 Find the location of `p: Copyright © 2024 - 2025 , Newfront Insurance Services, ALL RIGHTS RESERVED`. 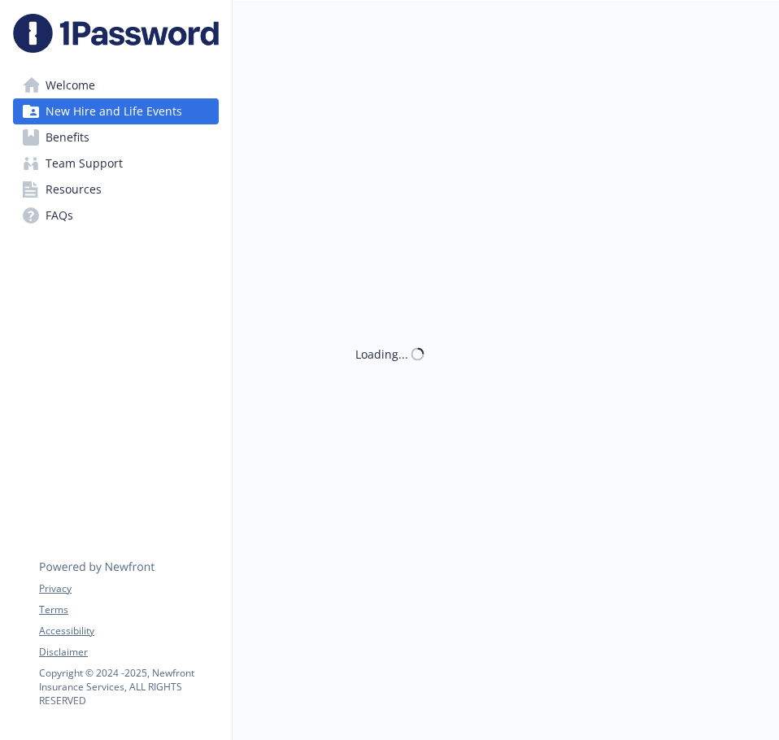

p: Copyright © 2024 - 2025 , Newfront Insurance Services, ALL RIGHTS RESERVED is located at coordinates (128, 686).